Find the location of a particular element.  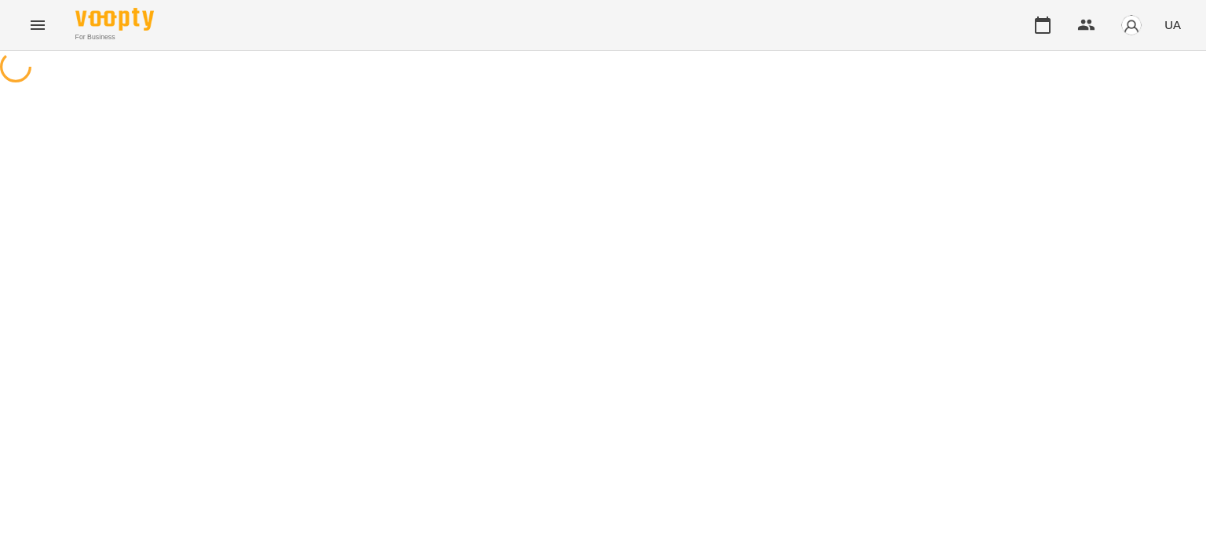

button: Menu is located at coordinates (38, 25).